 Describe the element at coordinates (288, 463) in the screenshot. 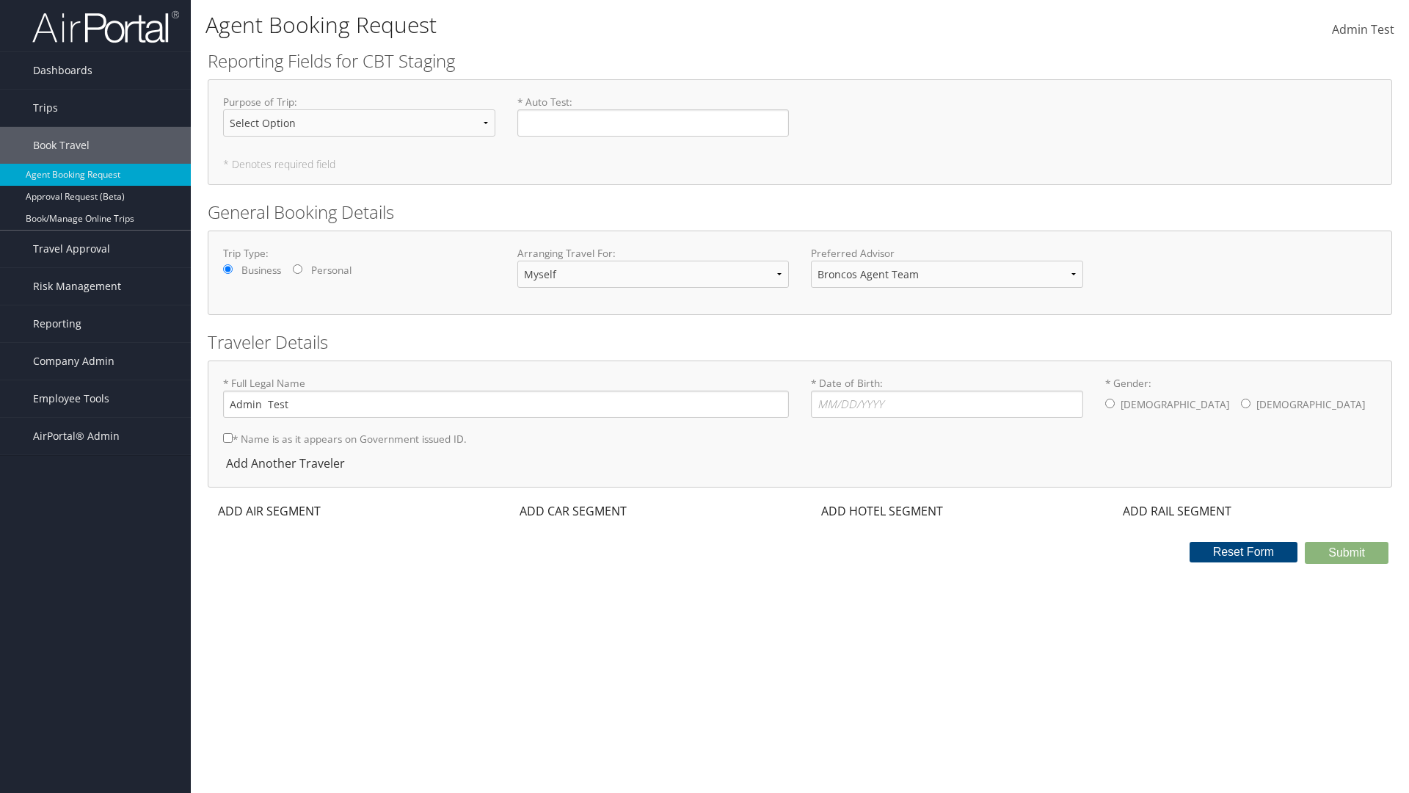

I see `div: Add Another Traveler` at that location.